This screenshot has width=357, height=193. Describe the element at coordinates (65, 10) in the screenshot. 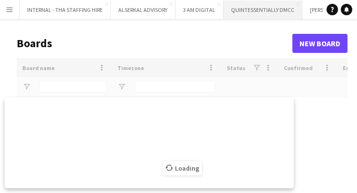

I see `button: INTERNAL - THA STAFFING HIRE` at that location.